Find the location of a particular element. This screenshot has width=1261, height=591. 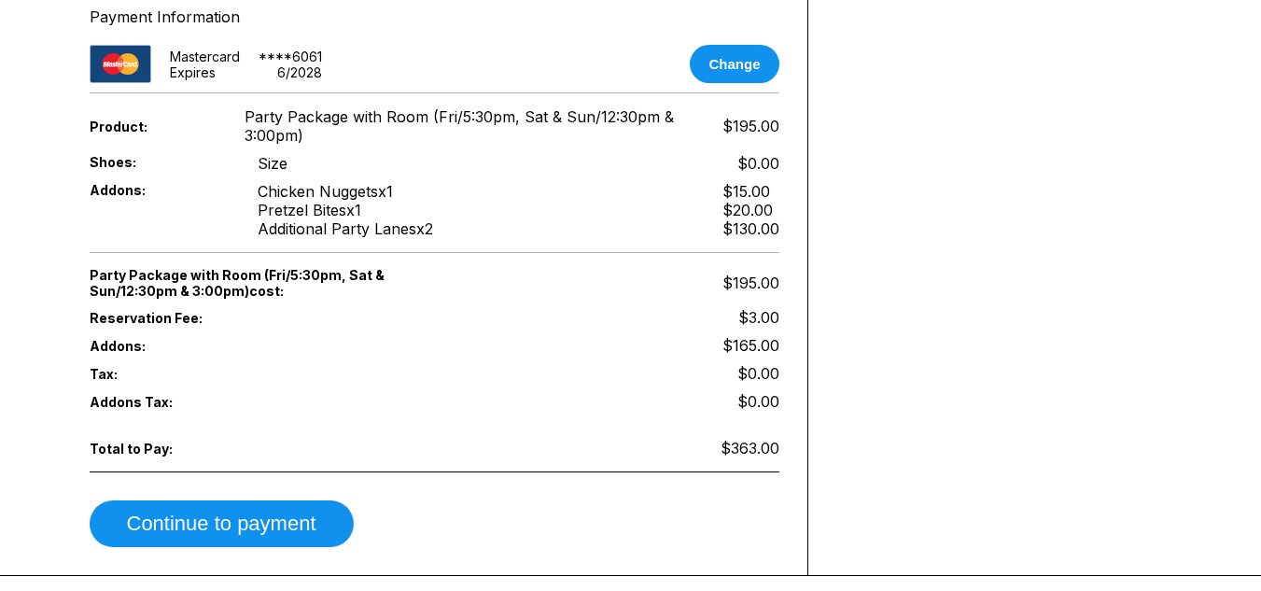

div: Expires is located at coordinates (192, 72).